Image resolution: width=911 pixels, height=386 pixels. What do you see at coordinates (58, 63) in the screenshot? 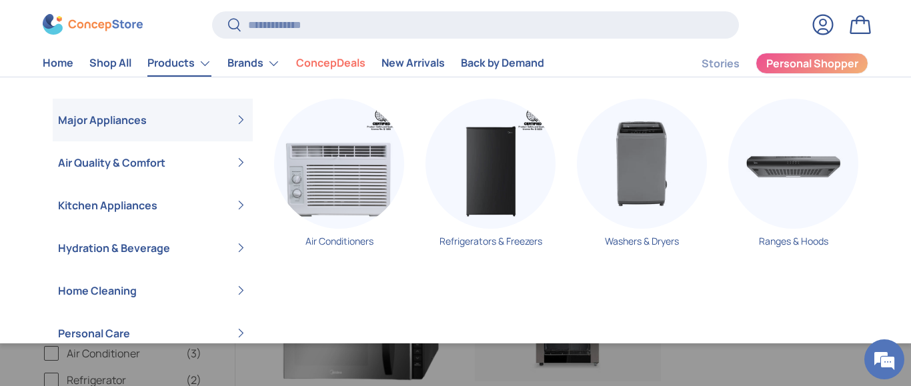
I see `a: Home` at bounding box center [58, 63].